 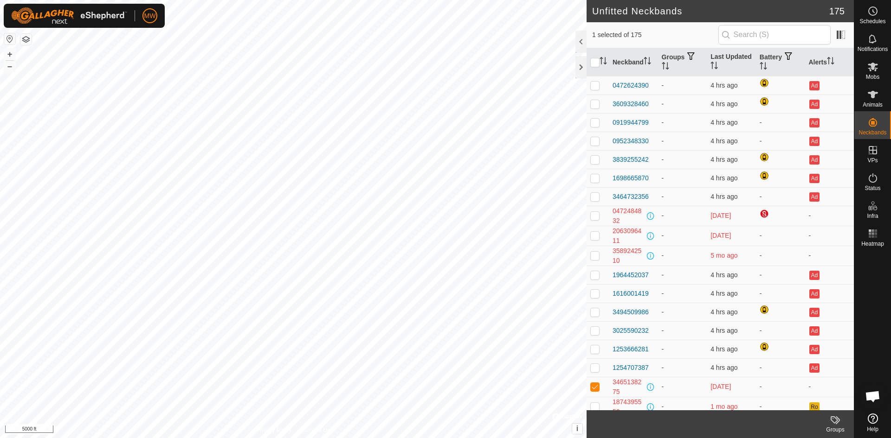 What do you see at coordinates (872, 188) in the screenshot?
I see `span: Status` at bounding box center [872, 188].